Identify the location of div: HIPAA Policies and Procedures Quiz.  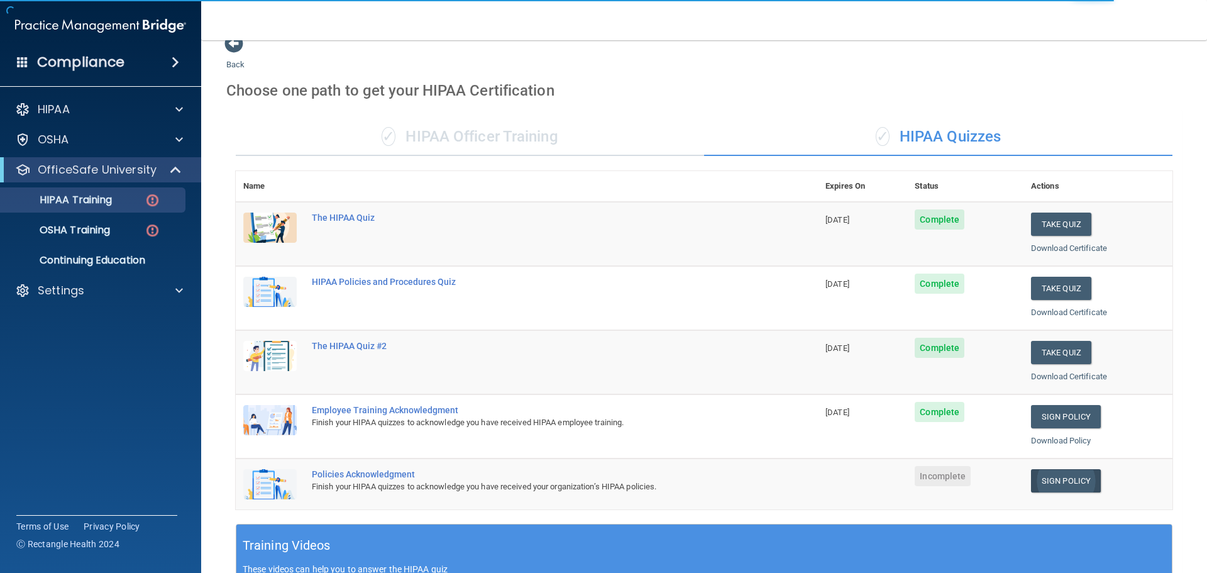
(533, 282).